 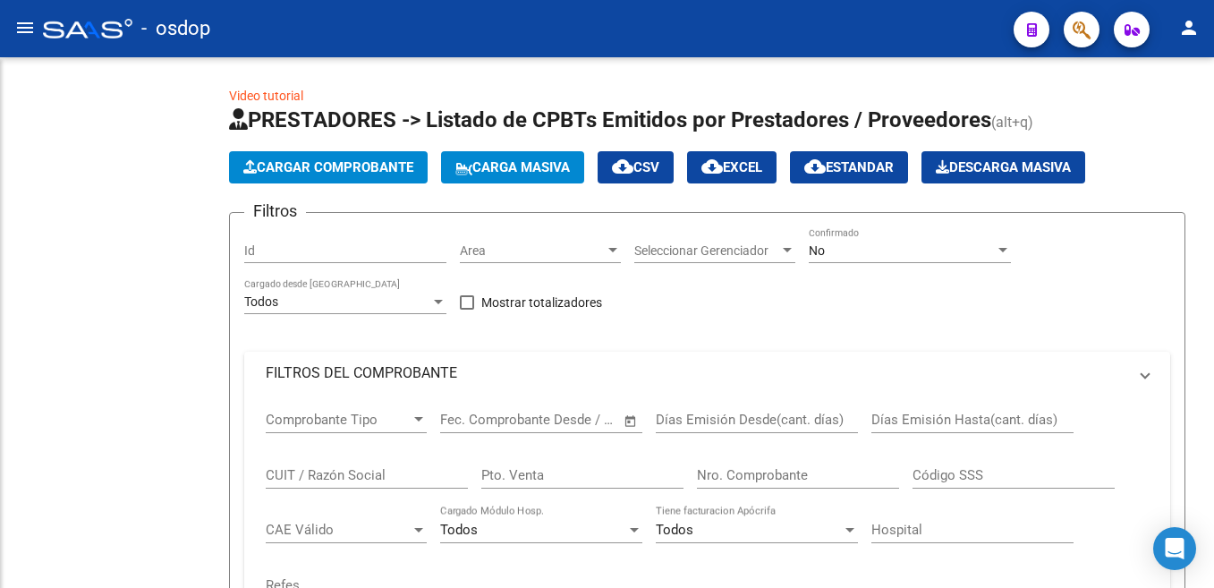 What do you see at coordinates (557, 420) in the screenshot?
I see `input: End date` at bounding box center [557, 420].